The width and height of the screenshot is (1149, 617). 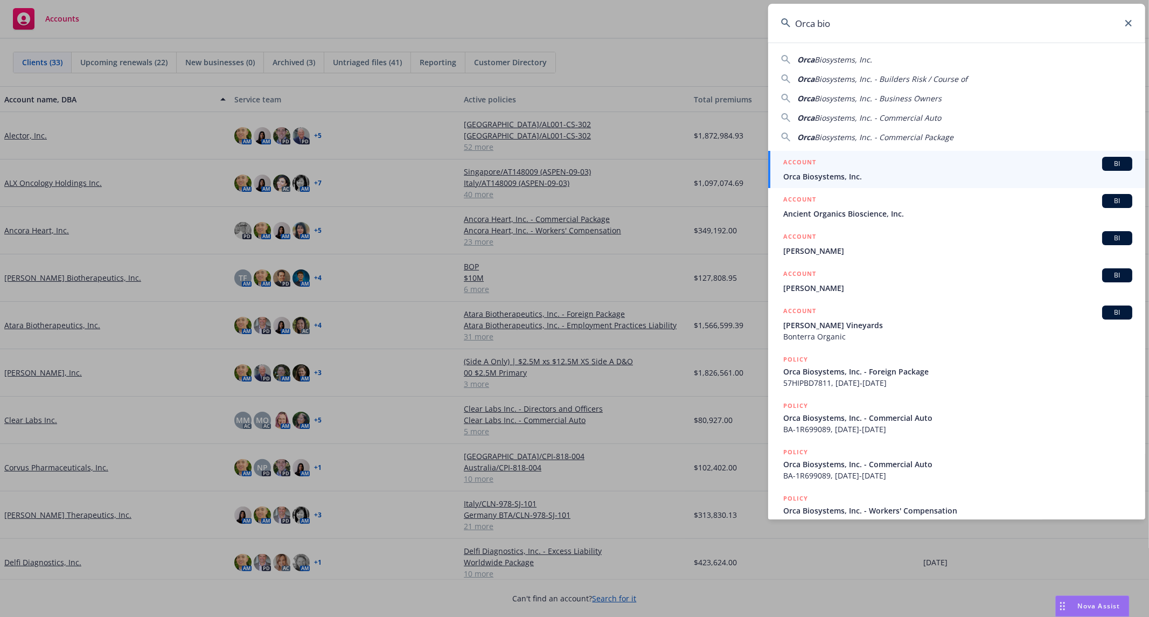 What do you see at coordinates (957, 169) in the screenshot?
I see `a: ACCOUNTBIOrca Biosystems, Inc.` at bounding box center [957, 169].